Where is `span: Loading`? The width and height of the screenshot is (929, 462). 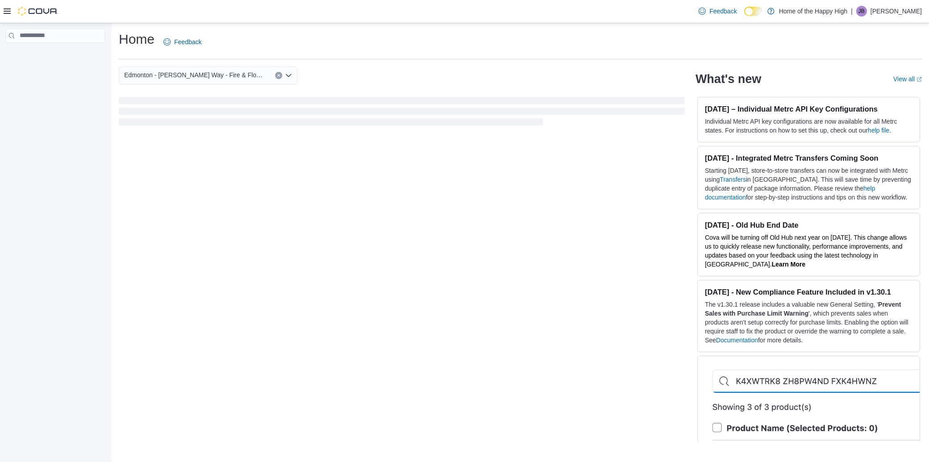
span: Loading is located at coordinates (401, 113).